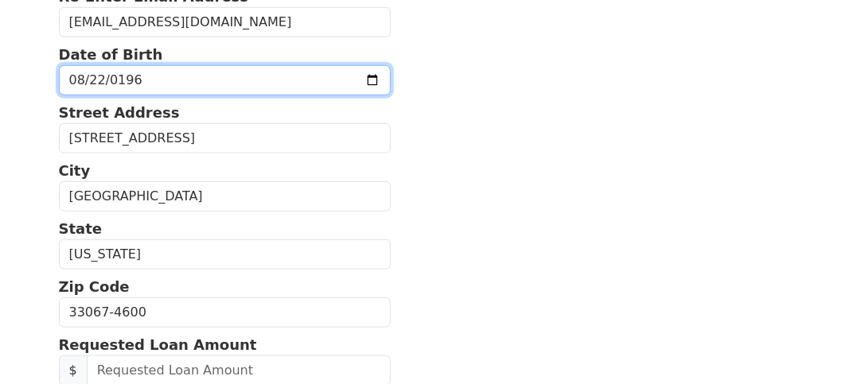 The image size is (862, 384). What do you see at coordinates (158, 345) in the screenshot?
I see `strong: Requested Loan Amount` at bounding box center [158, 345].